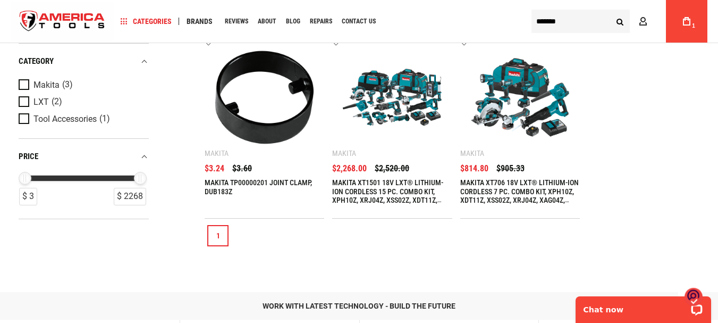 This screenshot has width=718, height=323. What do you see at coordinates (146, 21) in the screenshot?
I see `a: Categories` at bounding box center [146, 21].